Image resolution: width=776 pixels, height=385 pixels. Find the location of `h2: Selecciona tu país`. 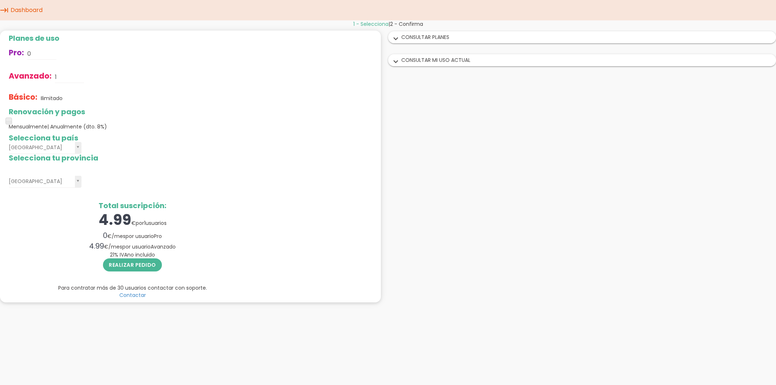

h2: Selecciona tu país is located at coordinates (132, 138).